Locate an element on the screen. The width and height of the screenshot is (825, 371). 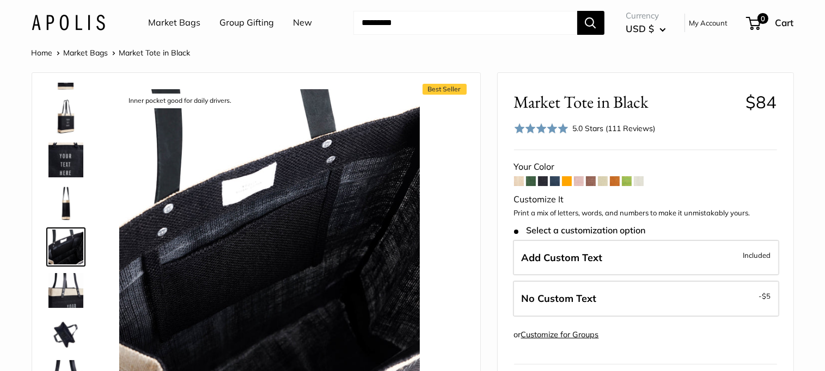
span: 0 is located at coordinates (762, 19).